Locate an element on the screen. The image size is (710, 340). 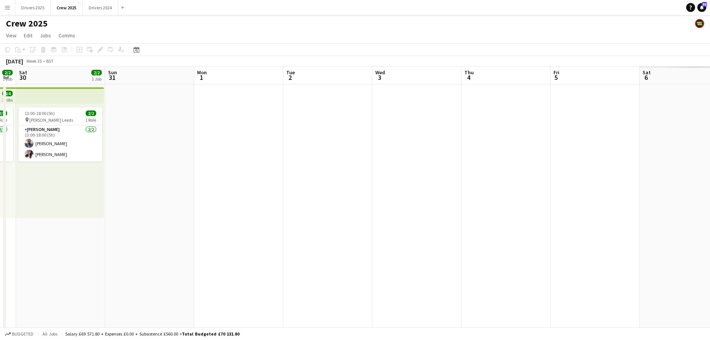
span: Week 35 is located at coordinates (34, 61).